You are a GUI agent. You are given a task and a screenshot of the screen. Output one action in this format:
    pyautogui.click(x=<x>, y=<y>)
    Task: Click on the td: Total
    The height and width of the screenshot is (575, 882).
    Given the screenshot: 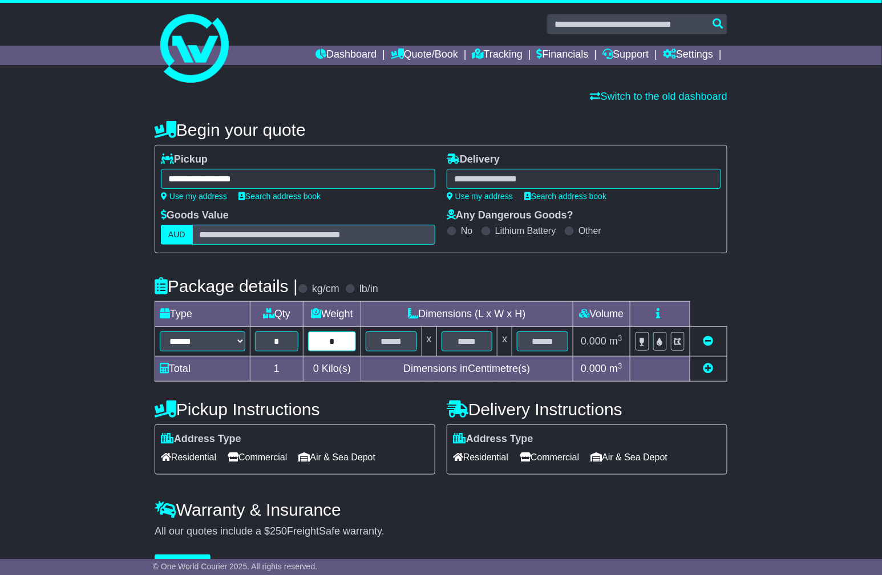 What is the action you would take?
    pyautogui.click(x=203, y=369)
    